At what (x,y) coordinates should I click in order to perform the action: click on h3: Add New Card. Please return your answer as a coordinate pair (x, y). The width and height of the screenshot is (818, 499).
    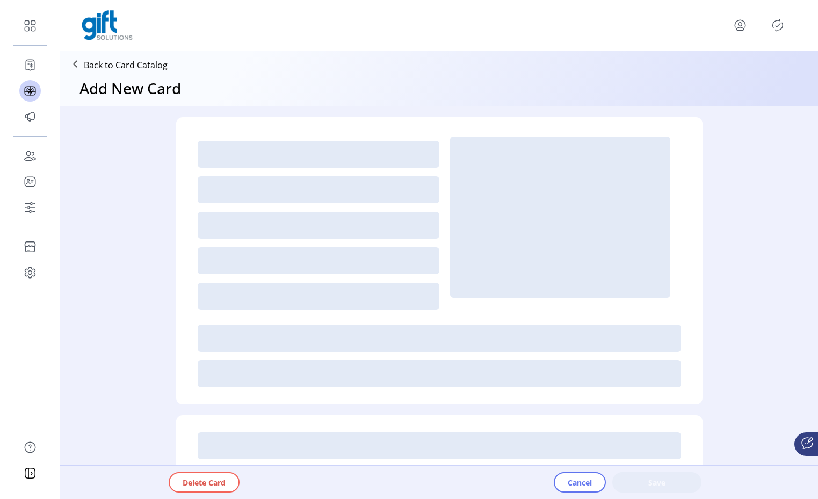
    Looking at the image, I should click on (130, 88).